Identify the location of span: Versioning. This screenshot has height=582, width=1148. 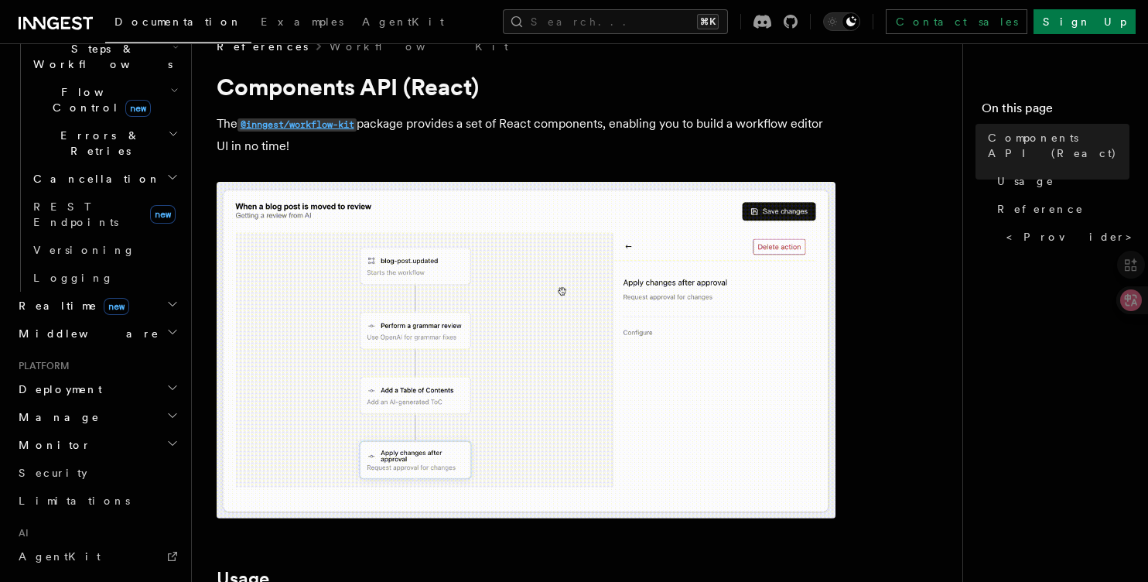
(84, 250).